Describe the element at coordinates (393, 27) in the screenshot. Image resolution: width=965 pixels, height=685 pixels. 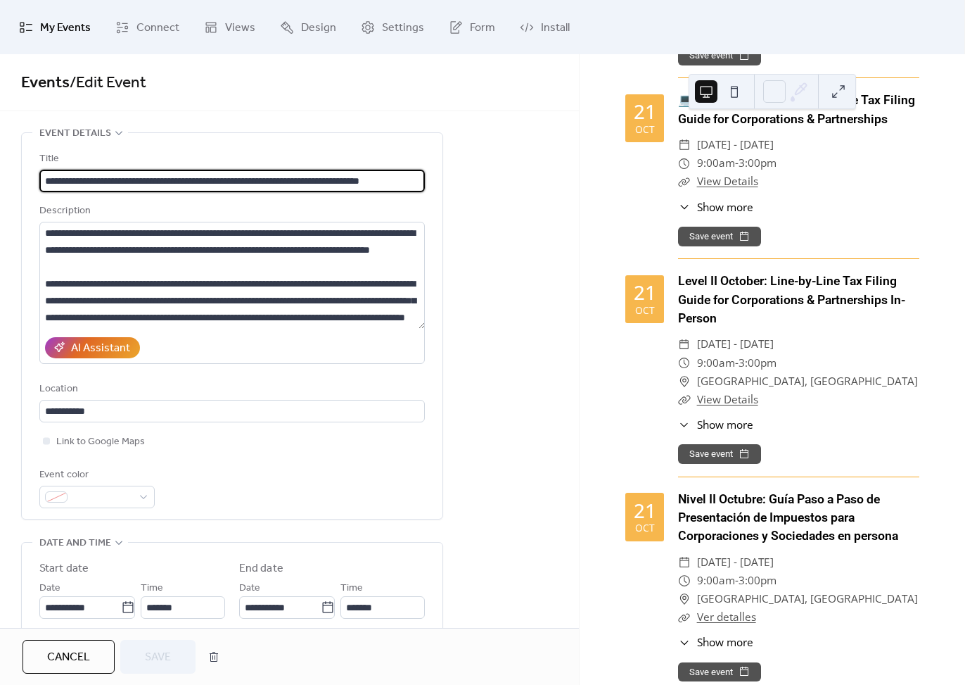
I see `a: Settings` at that location.